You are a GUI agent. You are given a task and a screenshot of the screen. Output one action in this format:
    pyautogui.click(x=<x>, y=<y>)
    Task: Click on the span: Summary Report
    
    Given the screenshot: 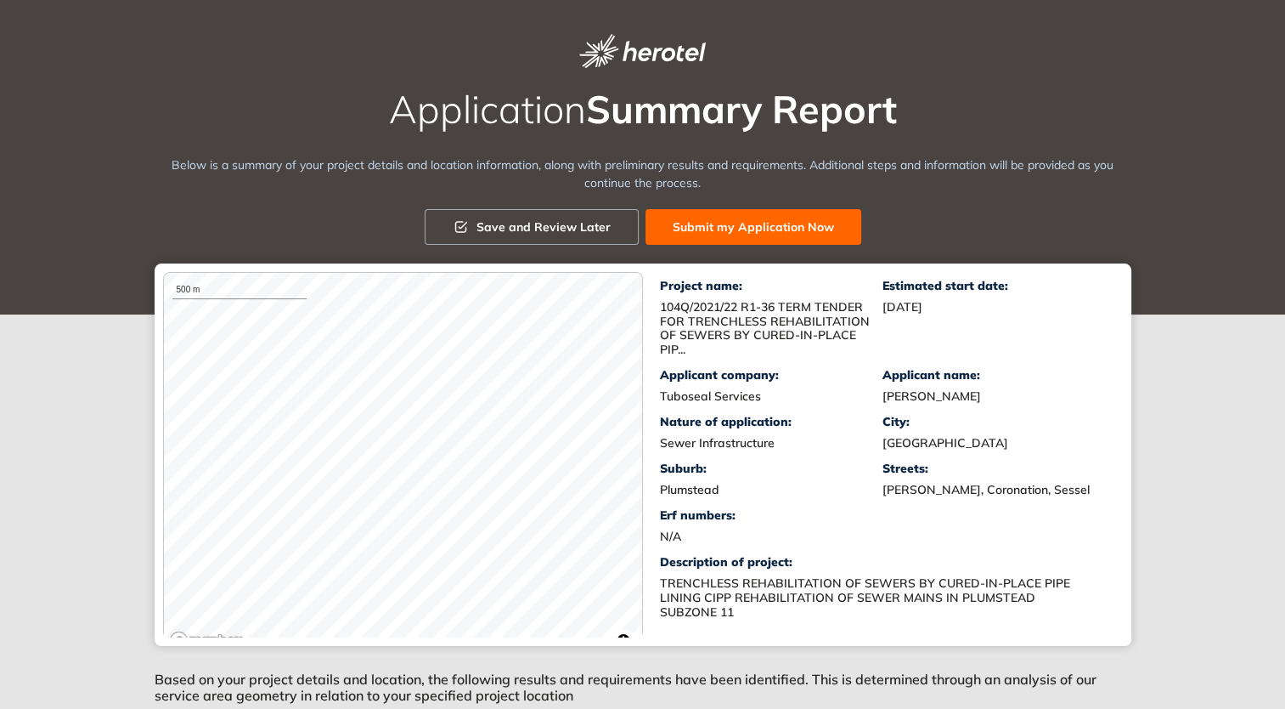 What is the action you would take?
    pyautogui.click(x=742, y=109)
    